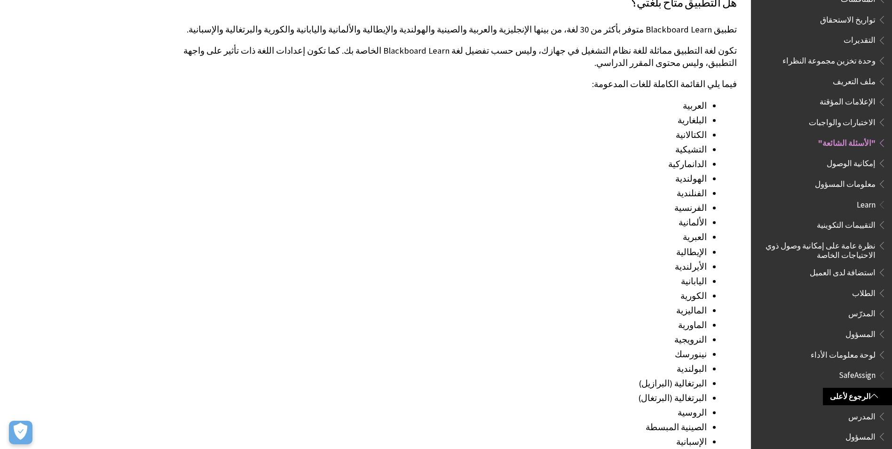 This screenshot has height=449, width=892. I want to click on li: الكتالانية, so click(430, 135).